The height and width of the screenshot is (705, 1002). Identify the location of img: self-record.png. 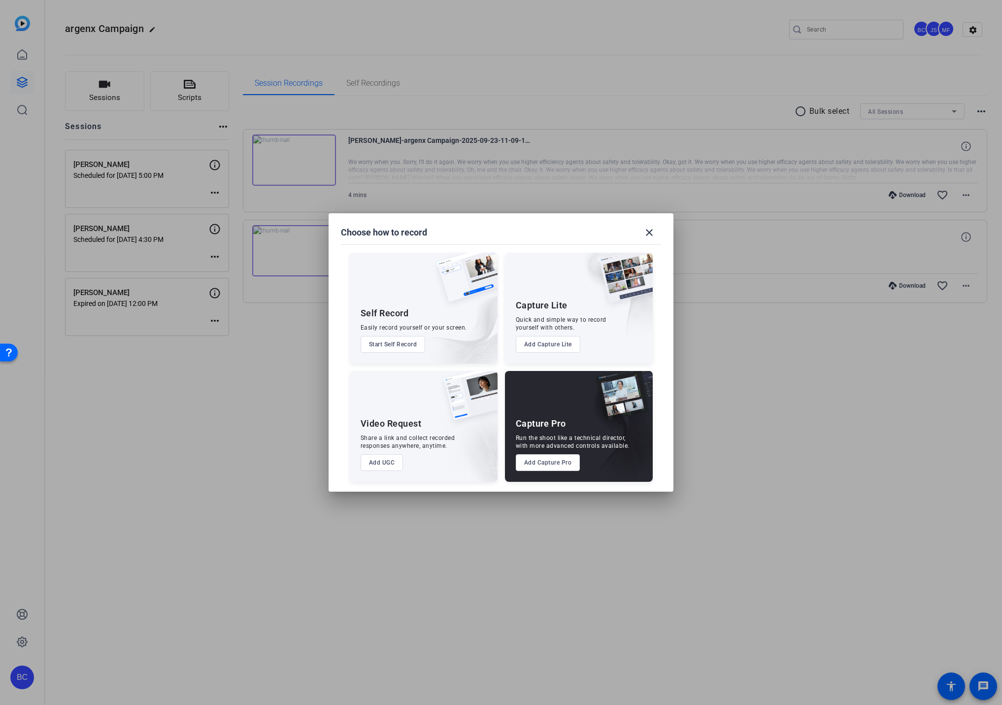
(464, 282).